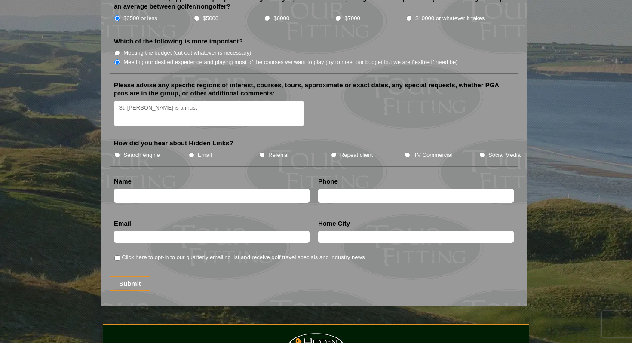 This screenshot has height=343, width=632. Describe the element at coordinates (314, 89) in the screenshot. I see `label: Please advise any specific regions of interest, courses, tours, approximate or exact dates, any s...` at that location.